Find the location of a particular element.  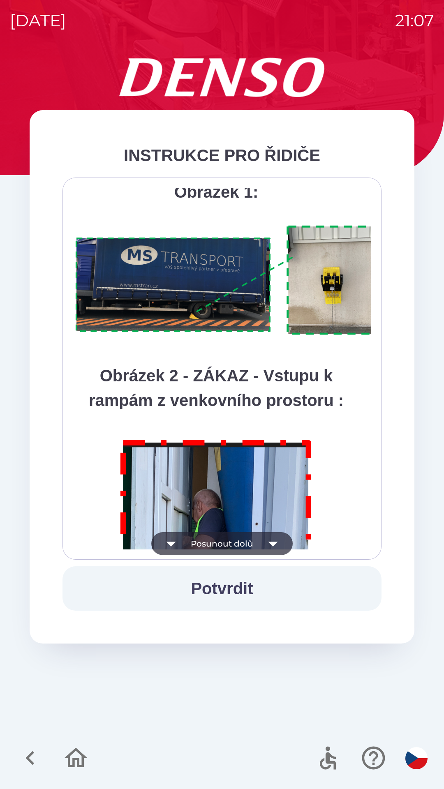

img: M8MNayrTL6gAAAABJRU5ErkJggg== is located at coordinates (216, 580).